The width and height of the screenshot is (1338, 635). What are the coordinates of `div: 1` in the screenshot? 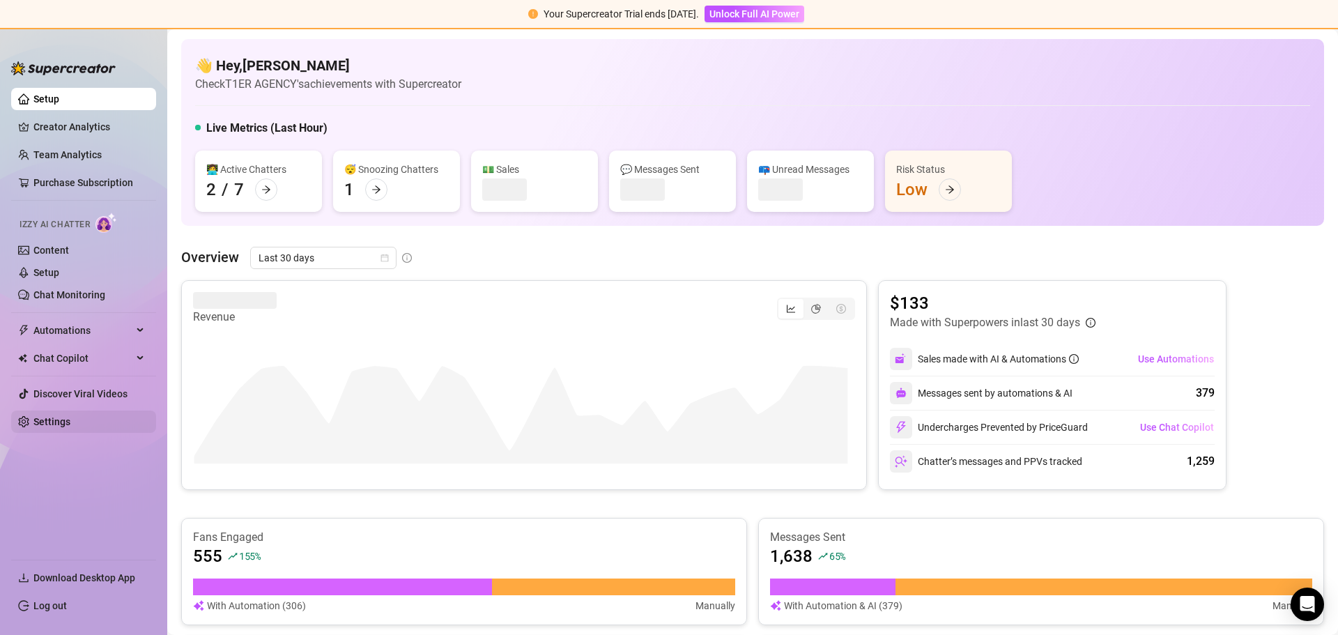 It's located at (349, 190).